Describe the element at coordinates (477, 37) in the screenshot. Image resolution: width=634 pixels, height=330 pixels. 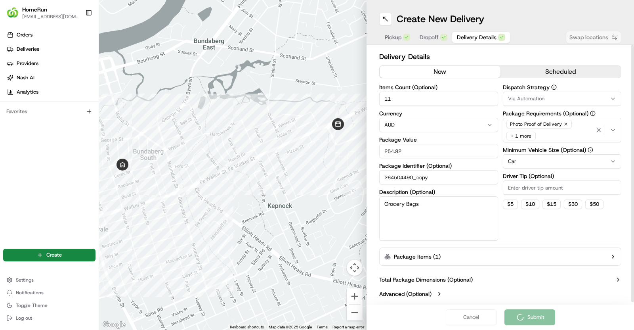
I see `span: Delivery Details` at that location.